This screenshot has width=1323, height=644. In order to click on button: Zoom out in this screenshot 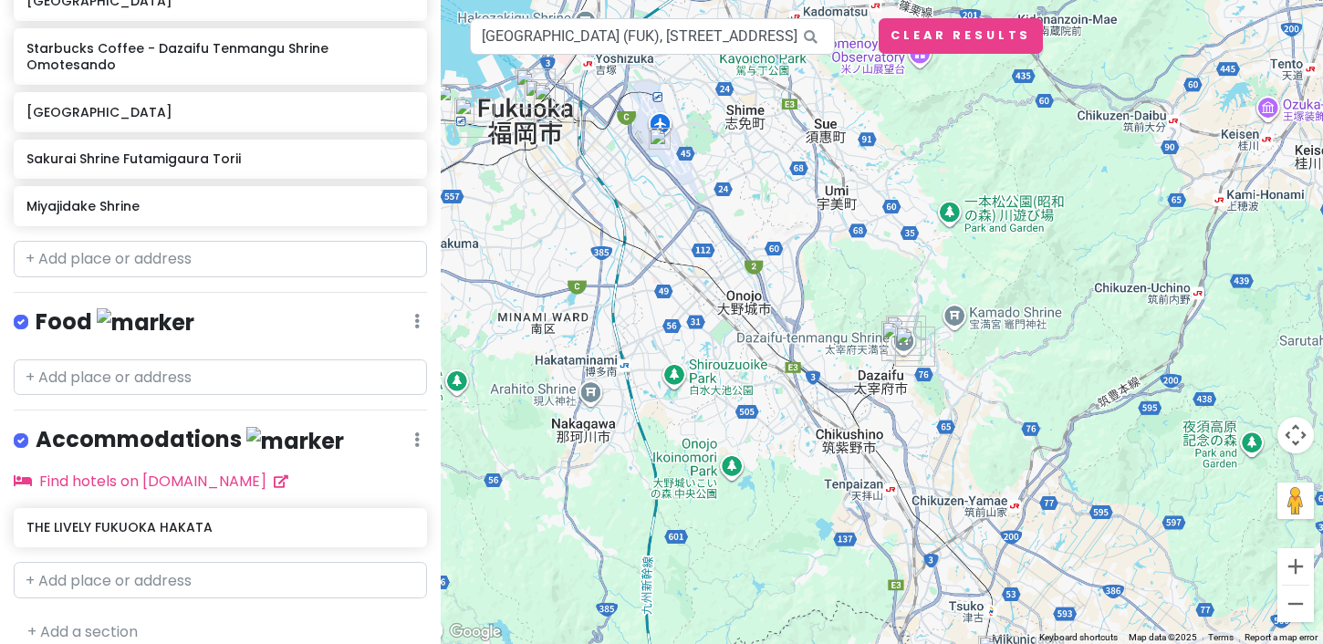, I will do `click(1296, 604)`.